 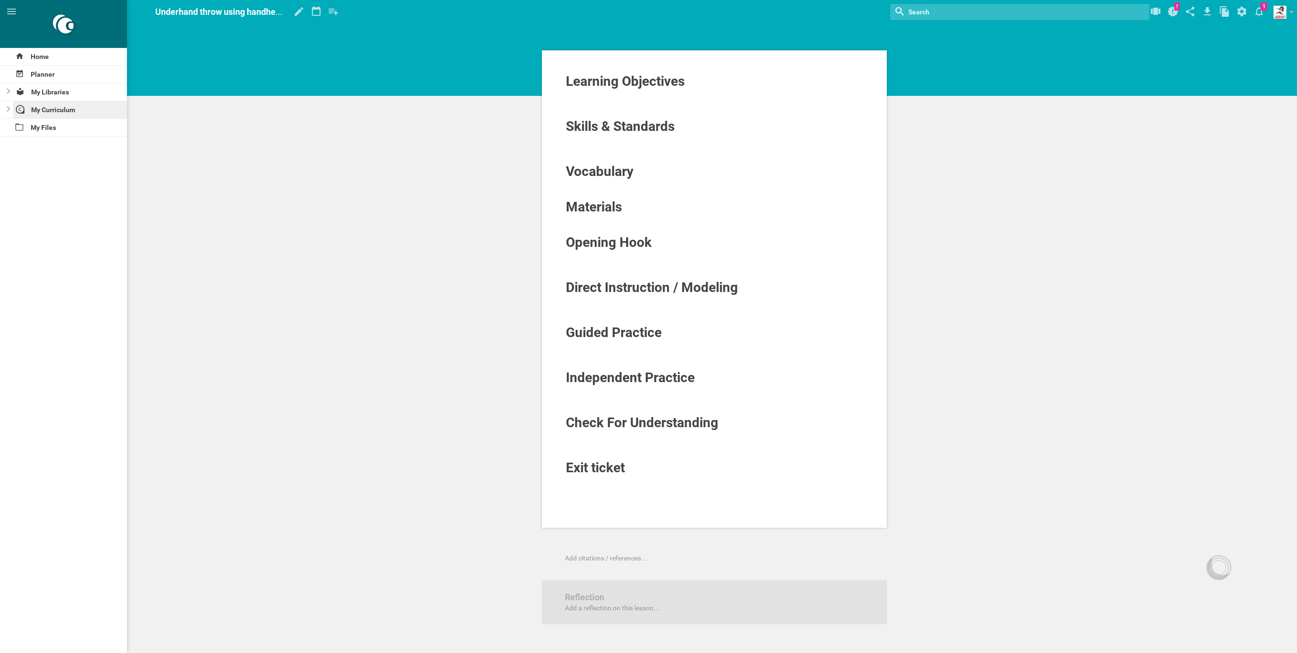 I want to click on div: My Curriculum, so click(x=70, y=110).